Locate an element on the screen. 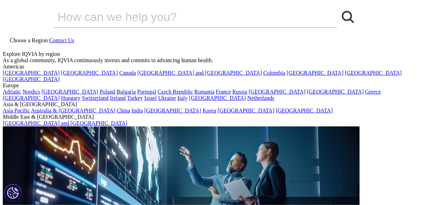 The height and width of the screenshot is (205, 422). a: Colombia is located at coordinates (274, 73).